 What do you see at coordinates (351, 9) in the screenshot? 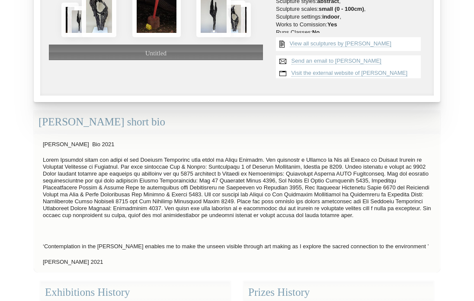
I see `li: Sculpture scales: ,` at bounding box center [351, 9].